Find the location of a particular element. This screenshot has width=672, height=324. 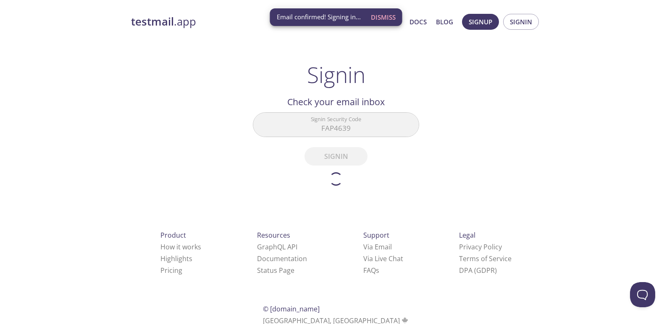

span: Support is located at coordinates (376, 235).